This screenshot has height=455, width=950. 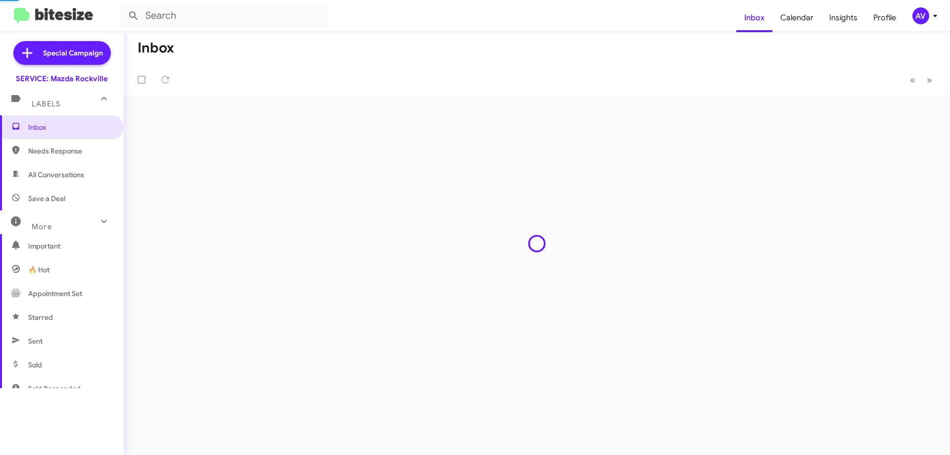 What do you see at coordinates (73, 53) in the screenshot?
I see `span: Special Campaign` at bounding box center [73, 53].